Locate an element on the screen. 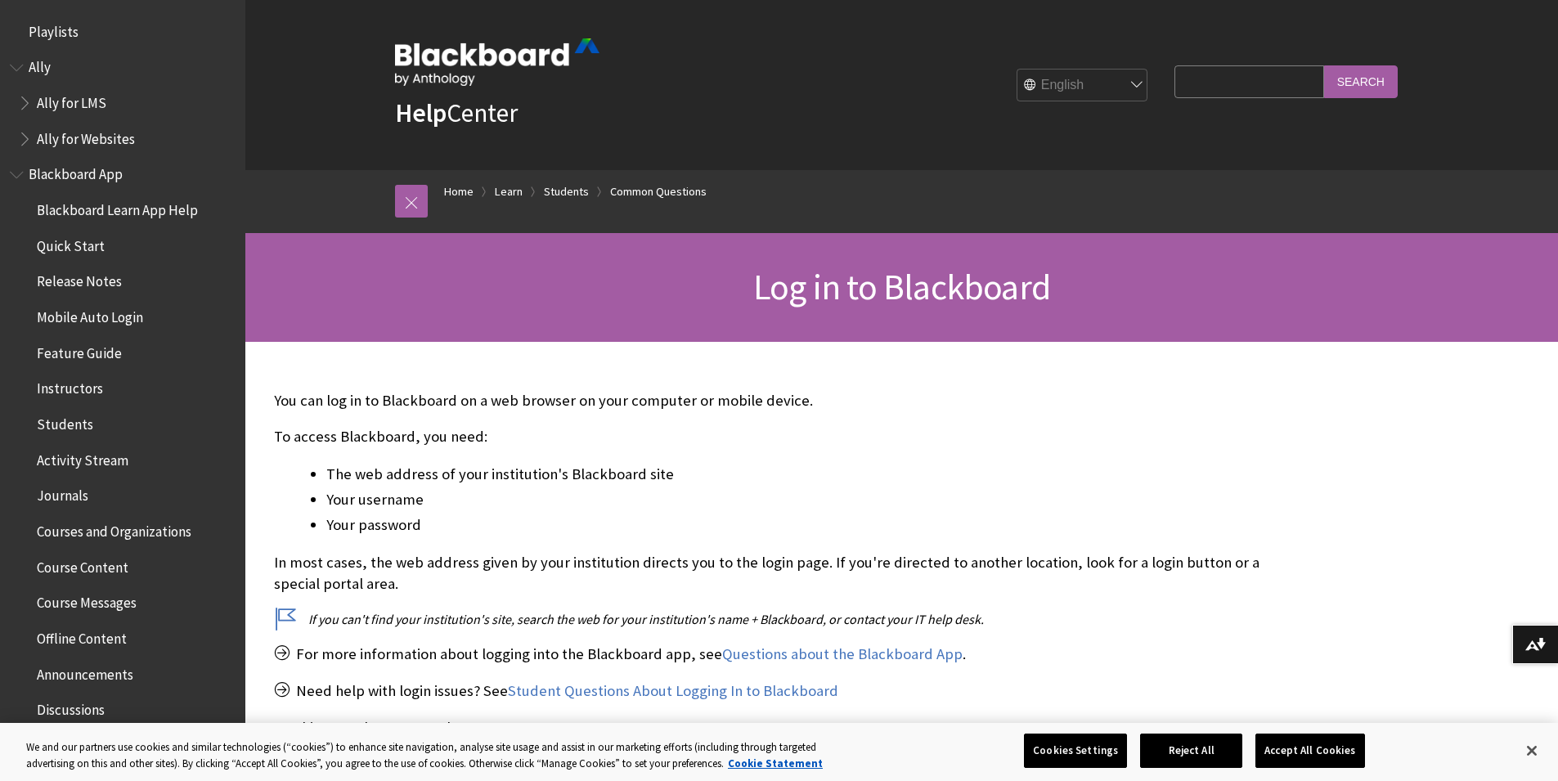  span: Activity Stream is located at coordinates (83, 457).